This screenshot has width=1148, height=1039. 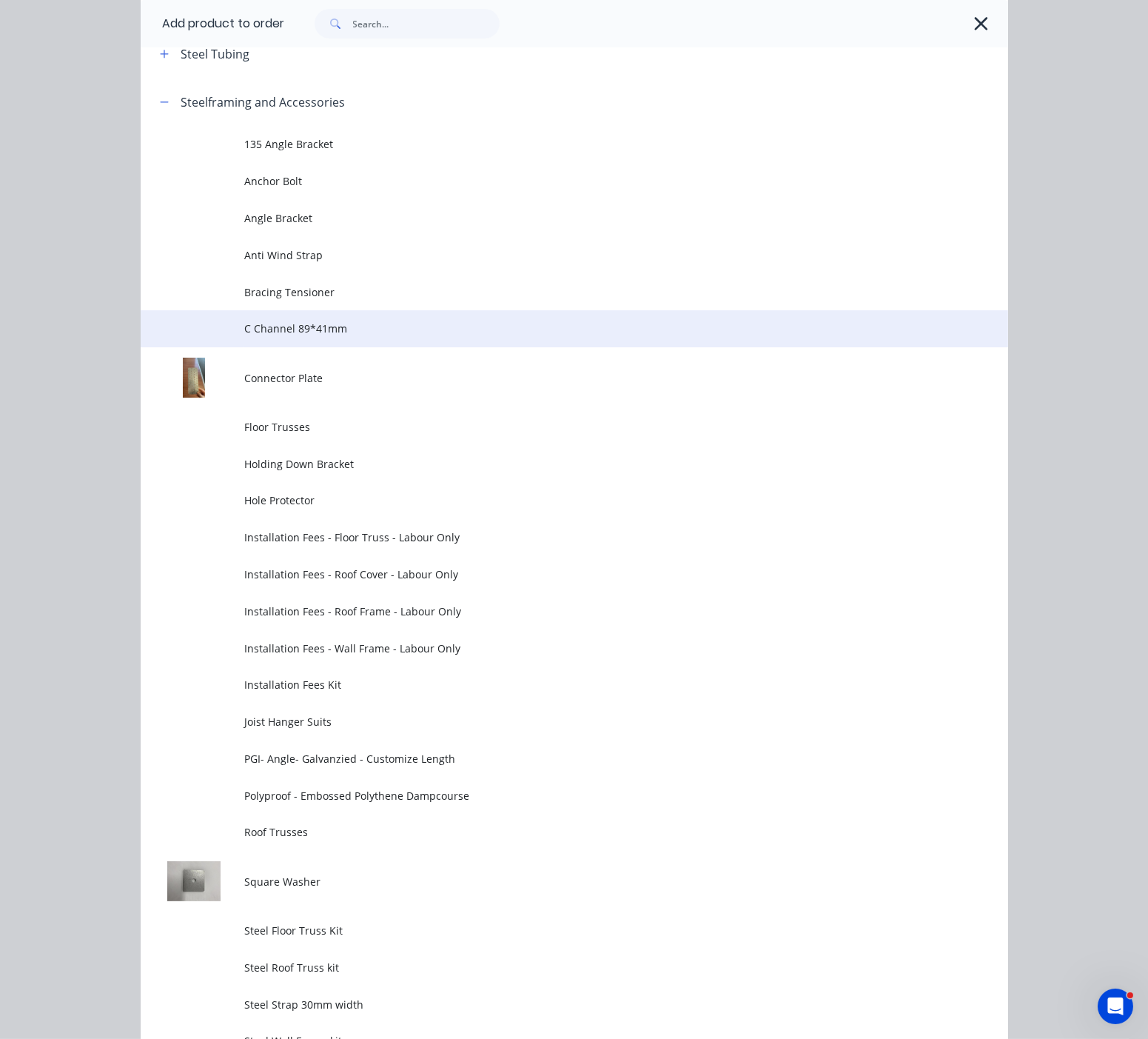 I want to click on span: Square Washer, so click(x=550, y=881).